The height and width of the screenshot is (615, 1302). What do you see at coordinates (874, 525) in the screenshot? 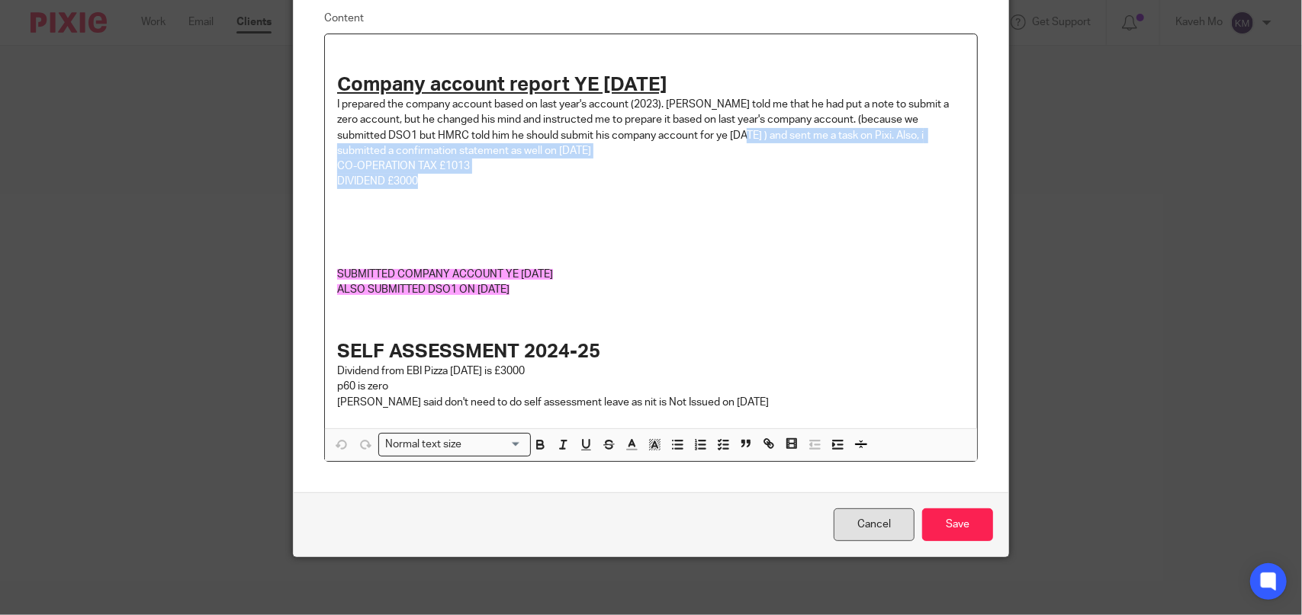
I see `a: Cancel` at bounding box center [874, 525].